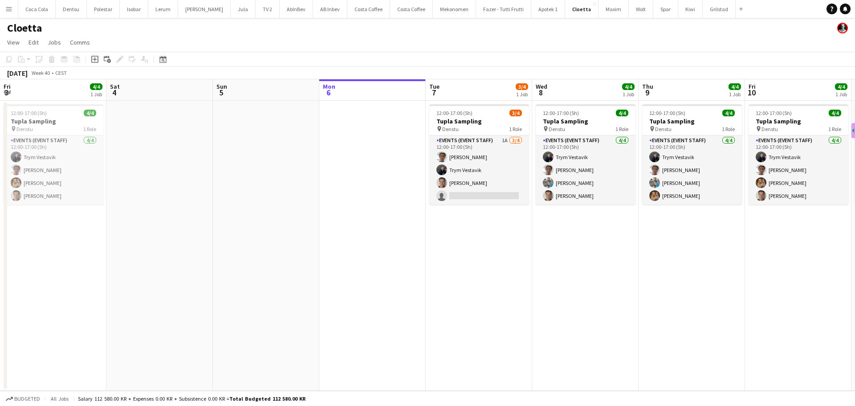  I want to click on span: 10, so click(751, 92).